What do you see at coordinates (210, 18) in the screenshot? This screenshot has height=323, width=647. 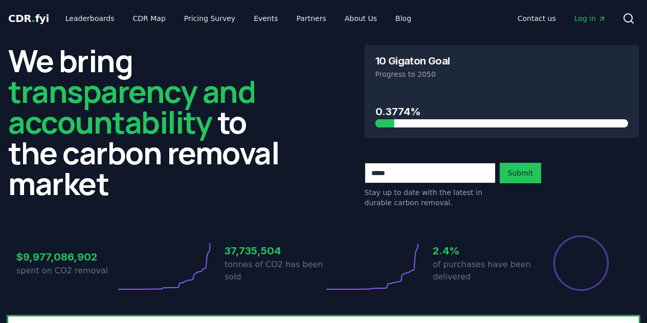 I see `a: Pricing Survey` at bounding box center [210, 18].